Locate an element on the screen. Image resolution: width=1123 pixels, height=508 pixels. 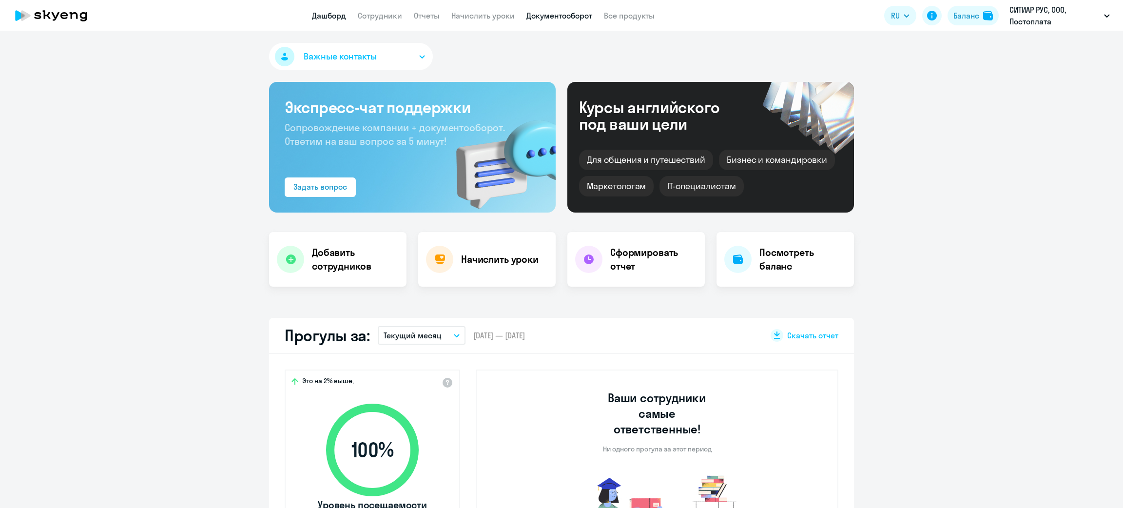
span: RU is located at coordinates (895, 16).